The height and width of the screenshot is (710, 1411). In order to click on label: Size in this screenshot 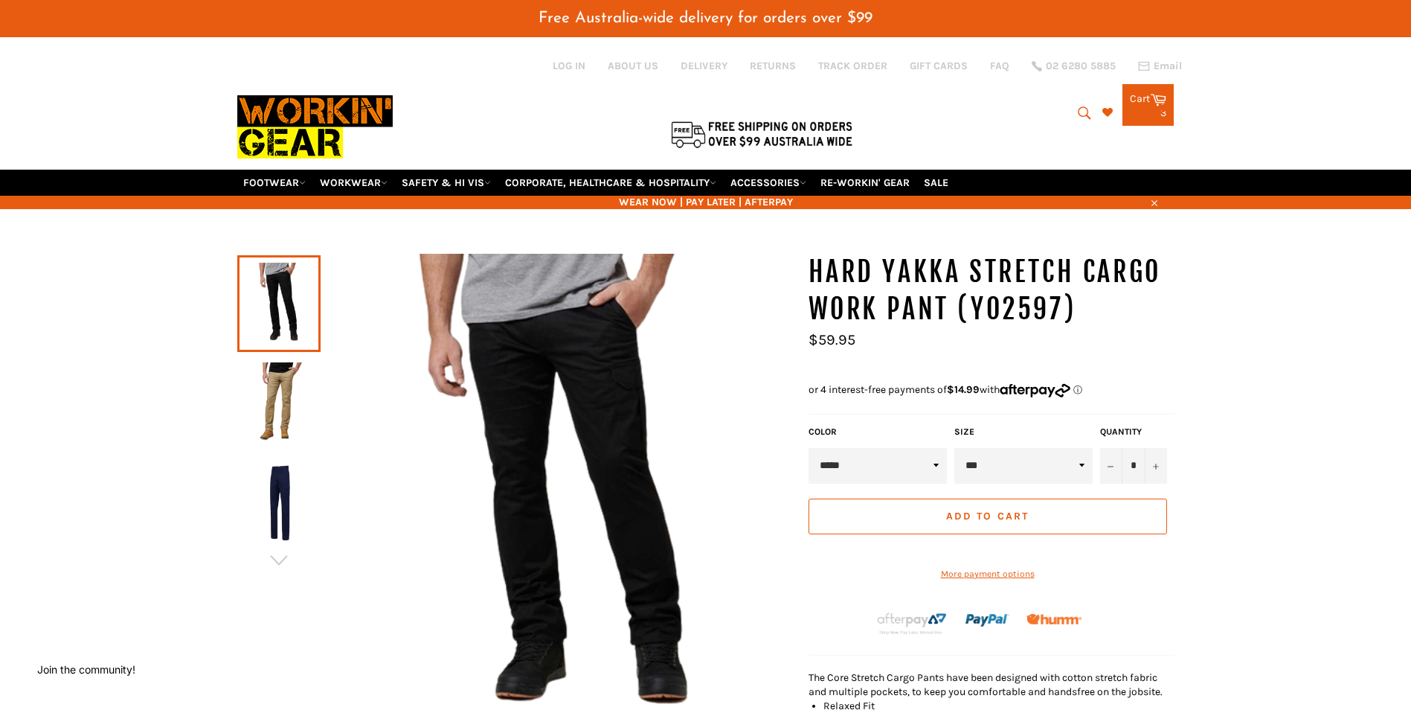, I will do `click(1024, 432)`.